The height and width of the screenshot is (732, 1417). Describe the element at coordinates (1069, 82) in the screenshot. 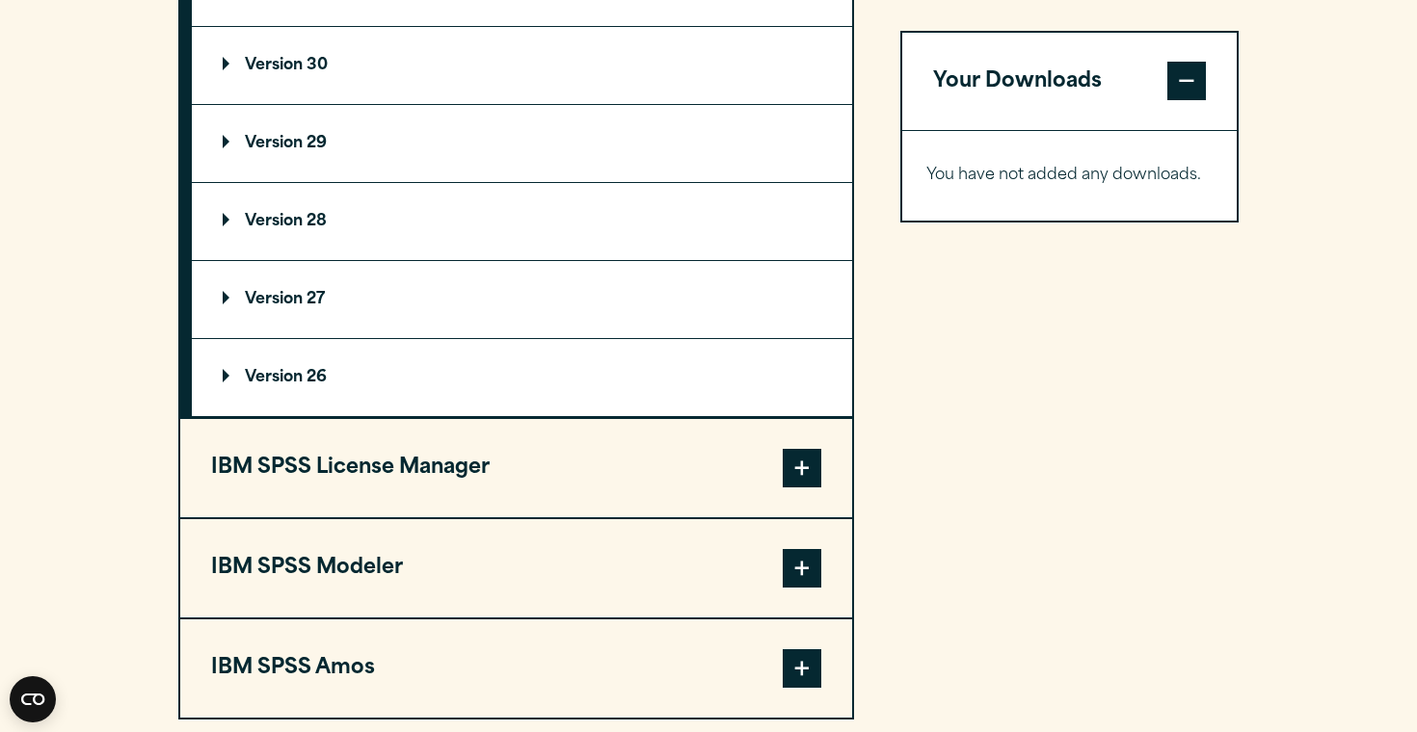

I see `button: Your Downloads` at that location.